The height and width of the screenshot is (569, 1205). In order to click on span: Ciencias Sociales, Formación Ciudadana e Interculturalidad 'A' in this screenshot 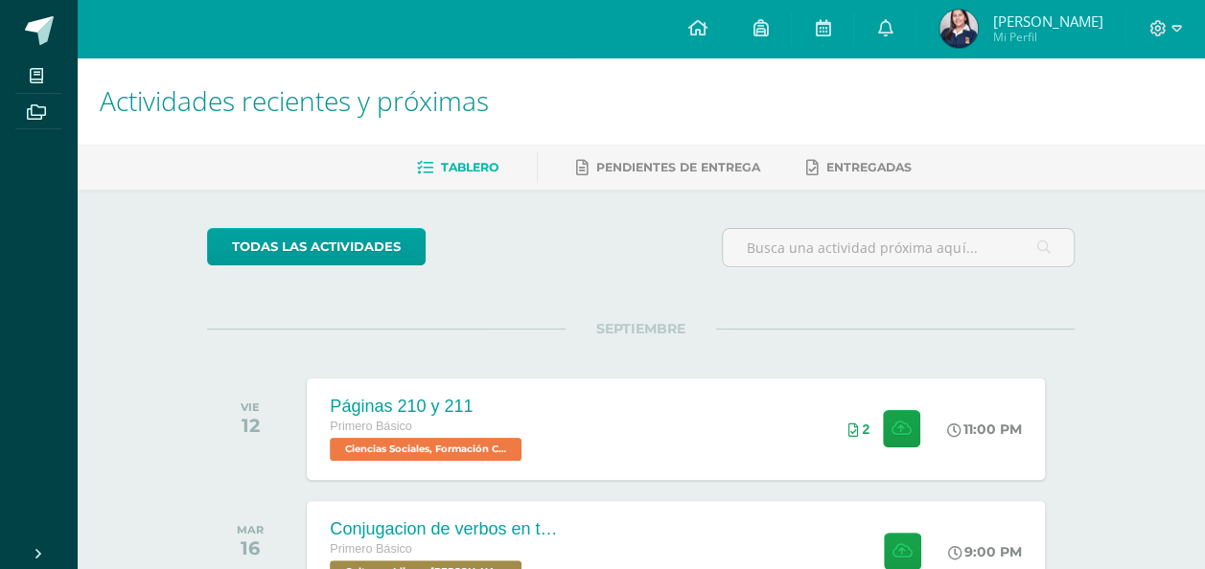, I will do `click(426, 450)`.